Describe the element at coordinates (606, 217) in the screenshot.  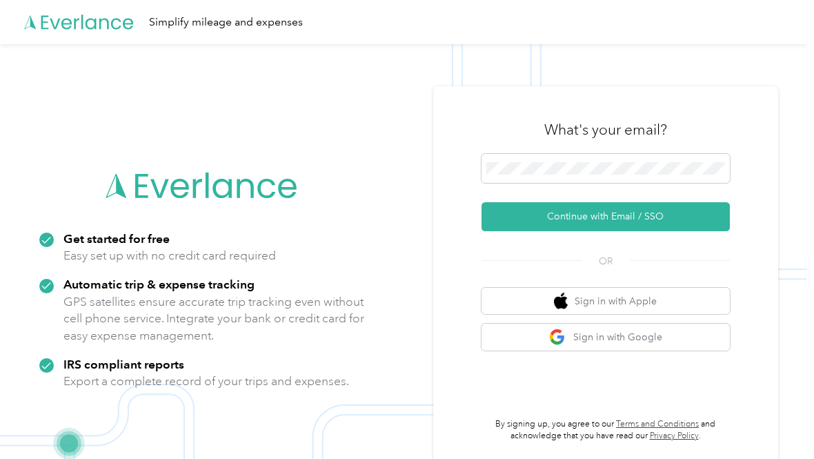
I see `button: Continue with Email / SSO` at that location.